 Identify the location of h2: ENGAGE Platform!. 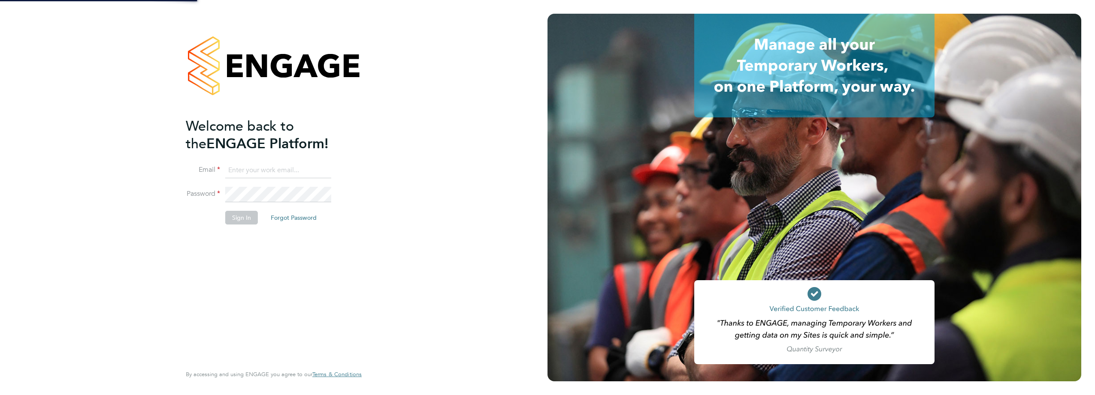
(269, 135).